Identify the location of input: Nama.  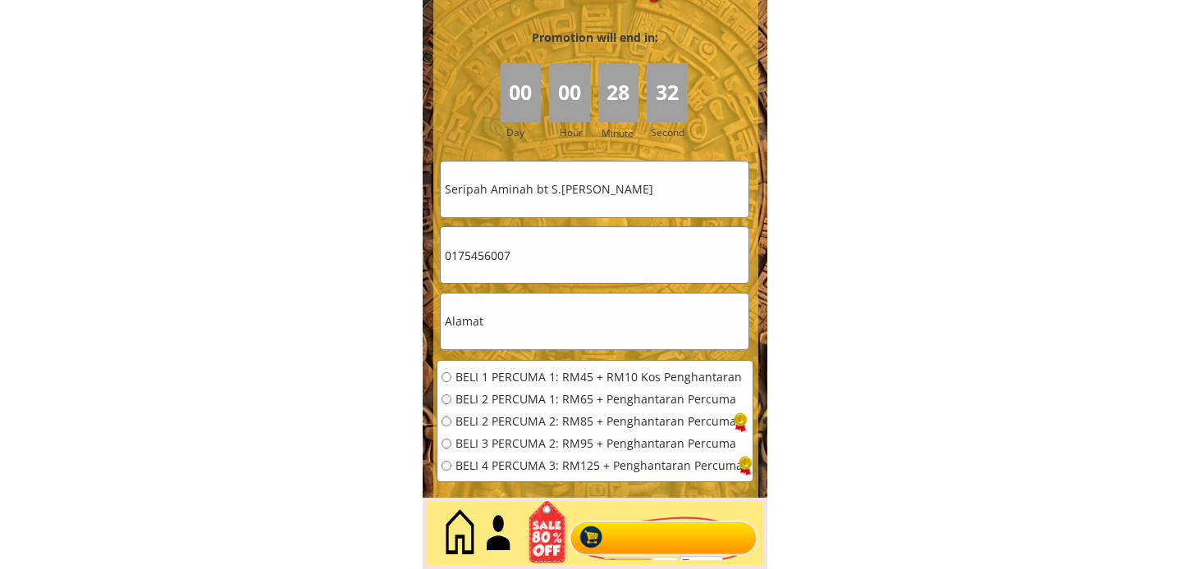
(594, 190).